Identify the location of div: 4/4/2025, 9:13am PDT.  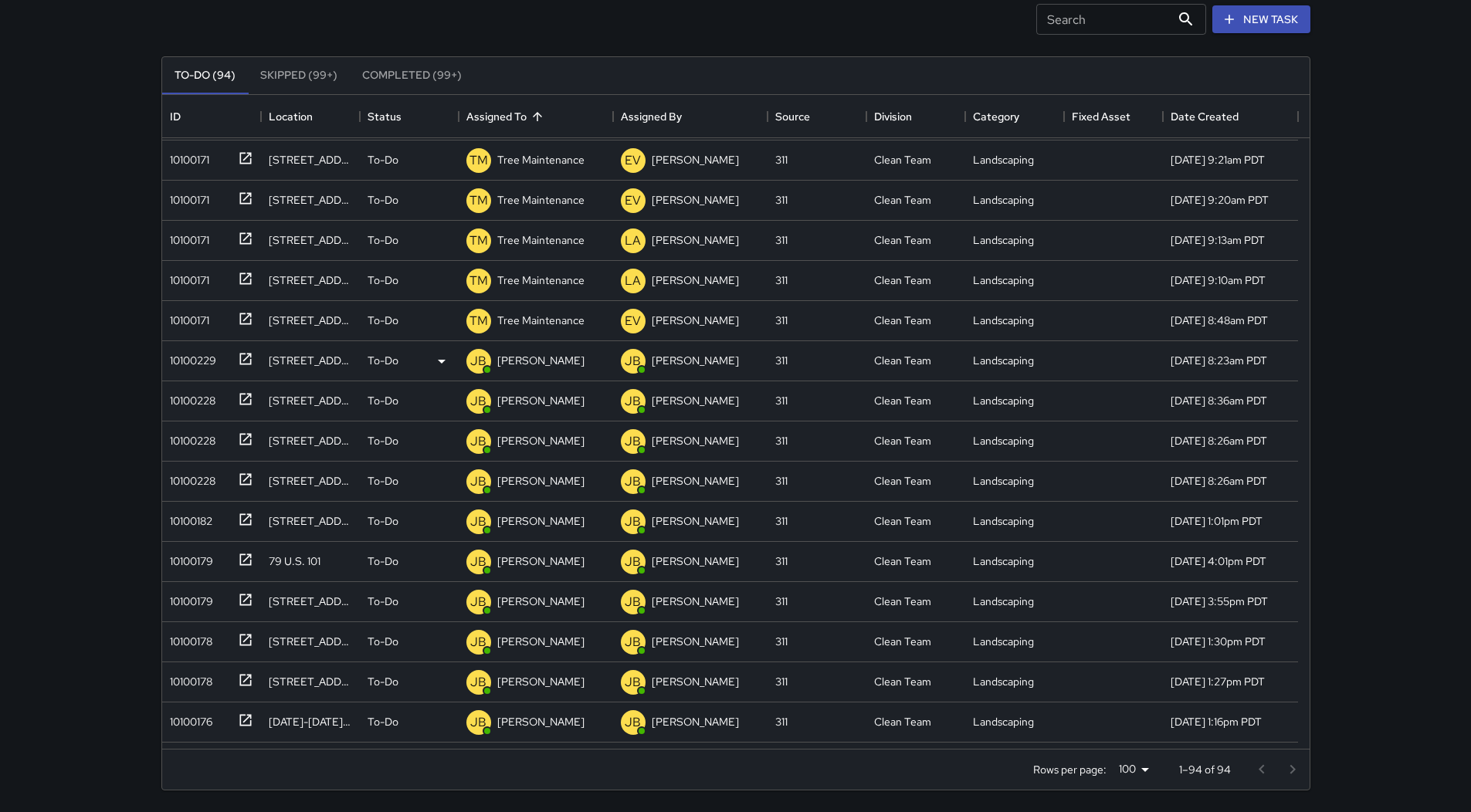
(1218, 240).